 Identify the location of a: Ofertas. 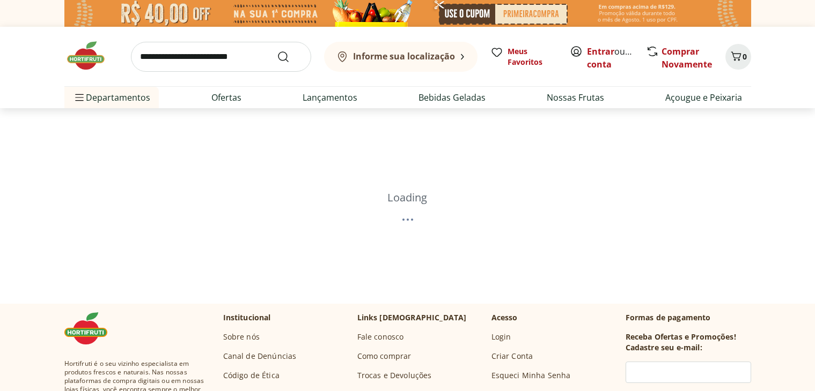
(226, 98).